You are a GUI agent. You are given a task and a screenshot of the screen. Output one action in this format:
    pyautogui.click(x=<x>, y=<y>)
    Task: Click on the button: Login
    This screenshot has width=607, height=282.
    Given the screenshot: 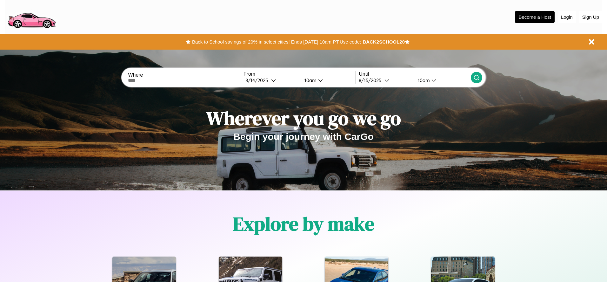 What is the action you would take?
    pyautogui.click(x=567, y=17)
    